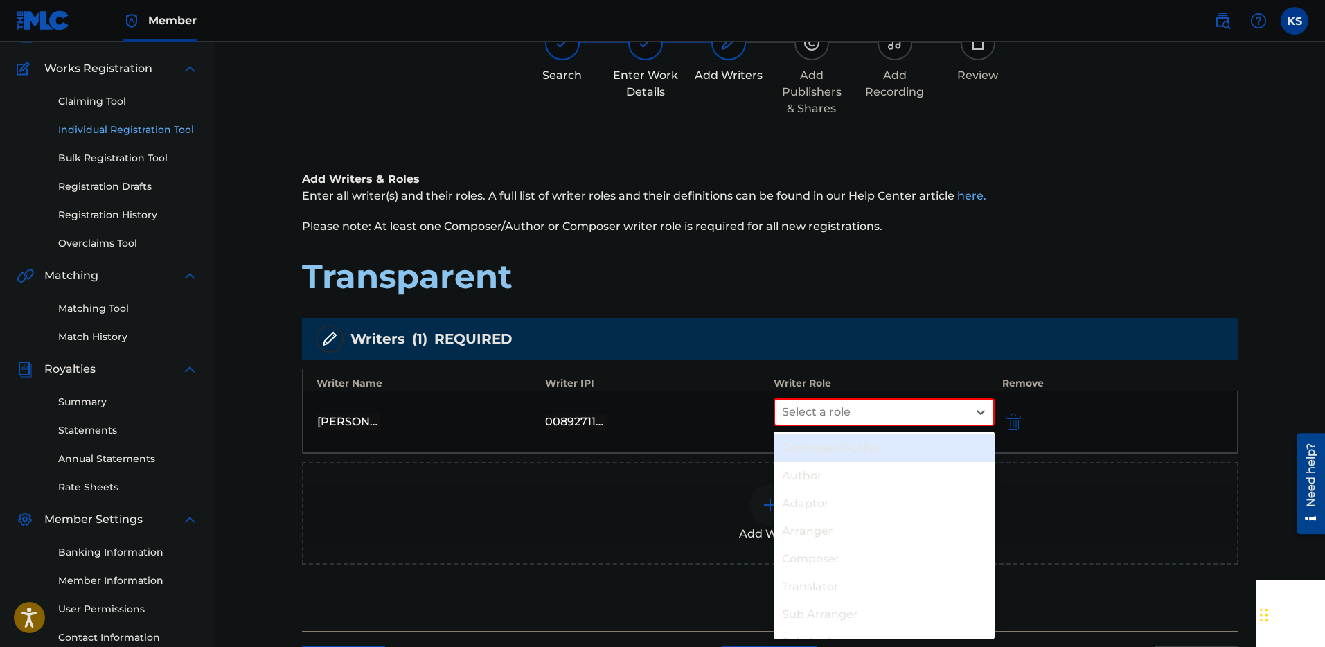  What do you see at coordinates (128, 129) in the screenshot?
I see `a: Individual Registration Tool` at bounding box center [128, 129].